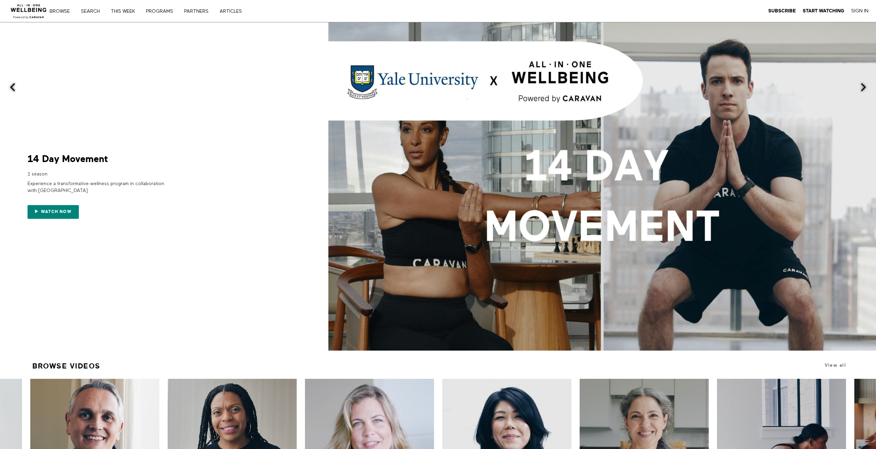  What do you see at coordinates (782, 11) in the screenshot?
I see `a: Subscribe` at bounding box center [782, 11].